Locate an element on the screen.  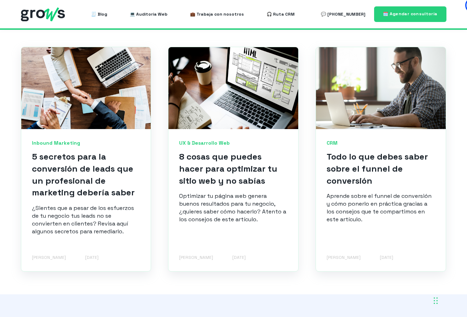
span: 💼 Trabaja con nosotros is located at coordinates (217, 14).